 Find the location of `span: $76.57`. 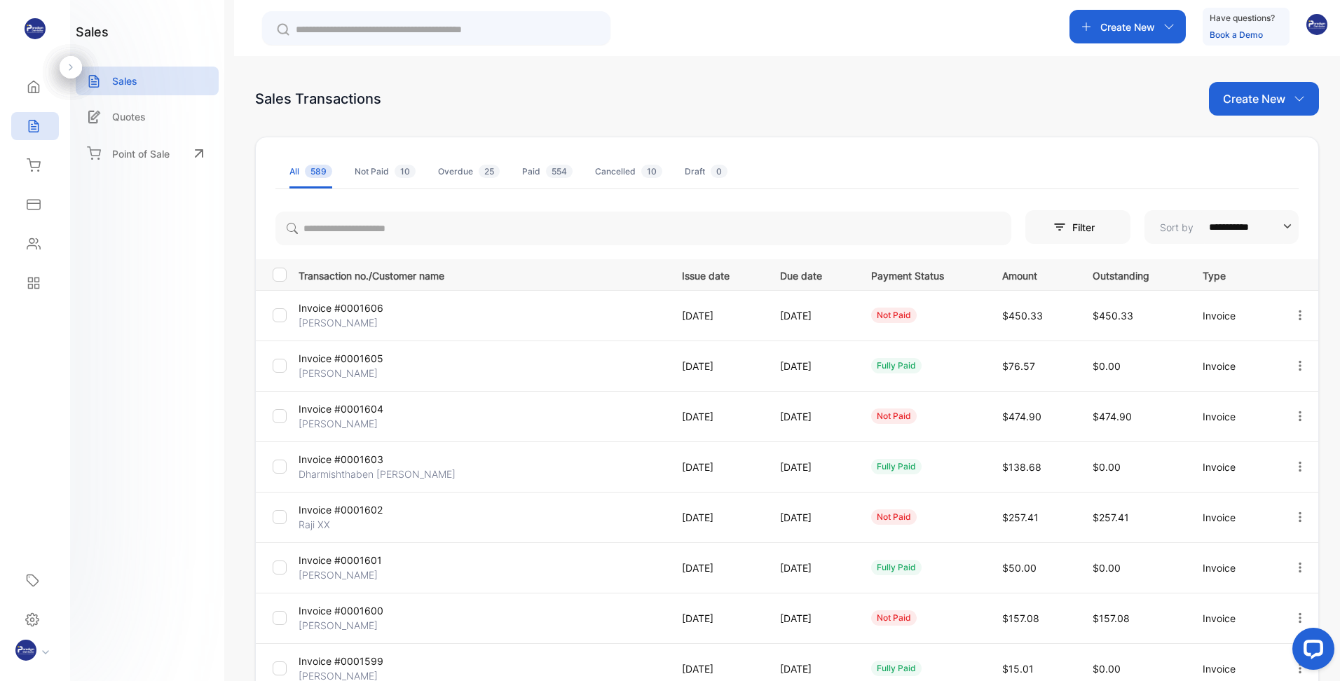

span: $76.57 is located at coordinates (1018, 366).